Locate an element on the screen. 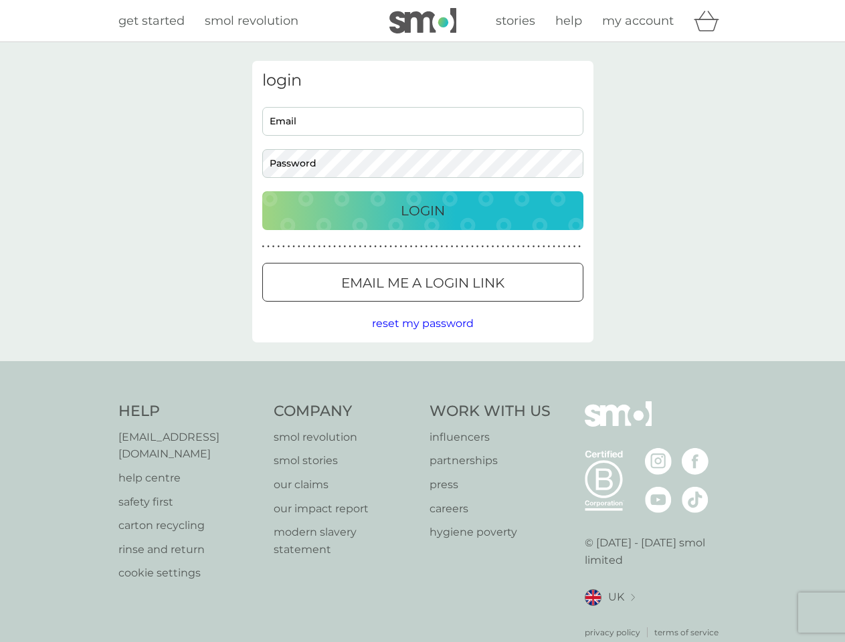 This screenshot has width=845, height=642. img: select a new location is located at coordinates (633, 597).